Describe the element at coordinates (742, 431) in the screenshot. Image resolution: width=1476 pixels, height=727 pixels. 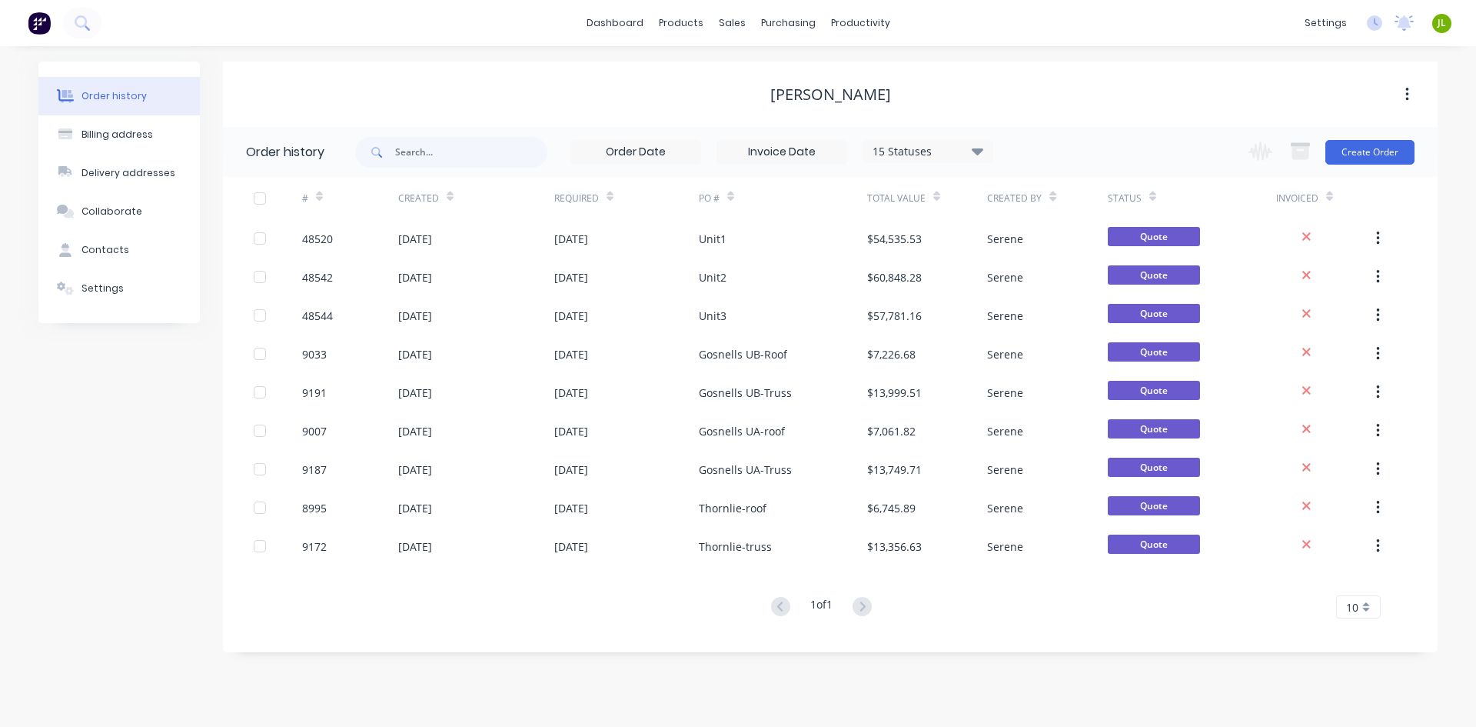
I see `div: Gosnells UA-roof` at that location.